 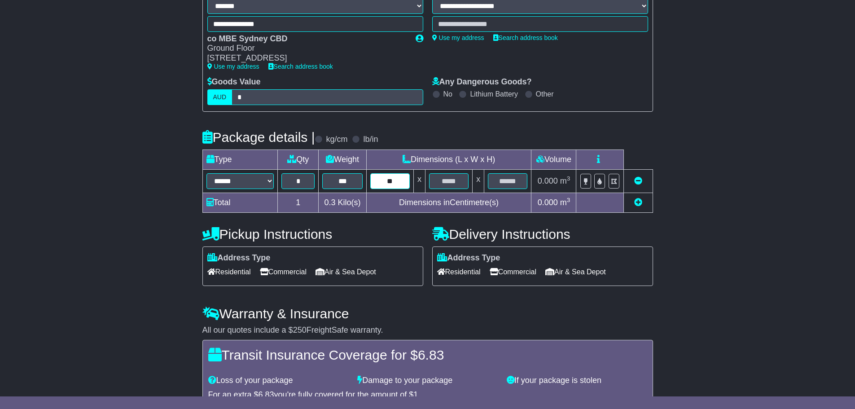 I want to click on div: For an extra $ you're fully covered for the amount of $ ., so click(x=428, y=395).